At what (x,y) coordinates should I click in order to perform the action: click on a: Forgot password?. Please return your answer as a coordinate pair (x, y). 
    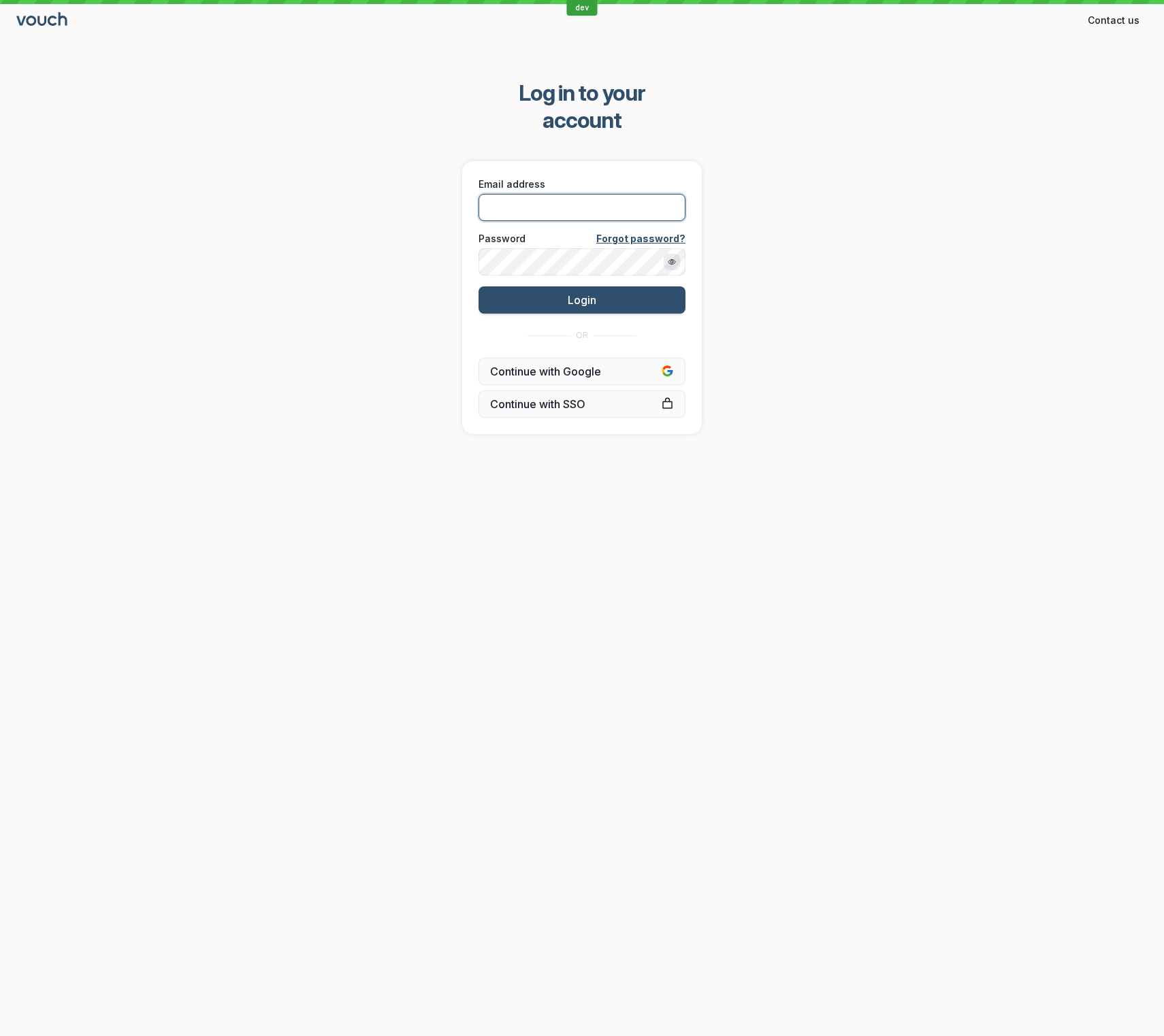
    Looking at the image, I should click on (640, 239).